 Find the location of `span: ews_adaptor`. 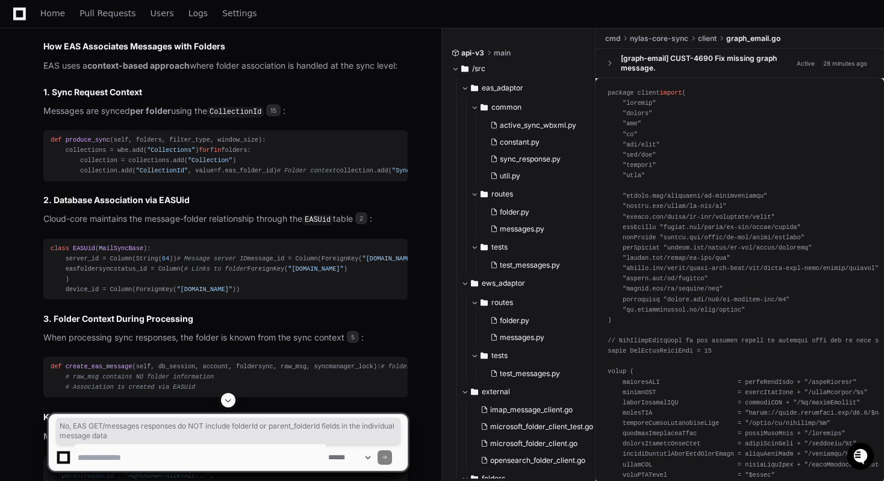

span: ews_adaptor is located at coordinates (503, 283).